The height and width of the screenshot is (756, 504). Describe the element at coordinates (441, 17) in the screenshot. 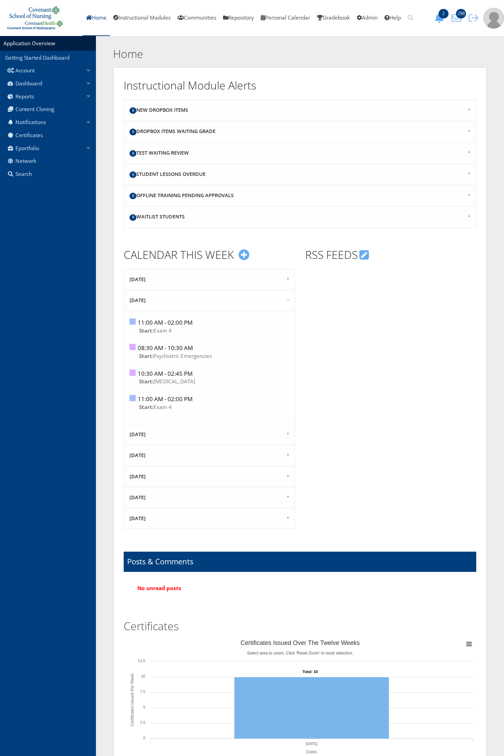

I see `a: 2` at that location.